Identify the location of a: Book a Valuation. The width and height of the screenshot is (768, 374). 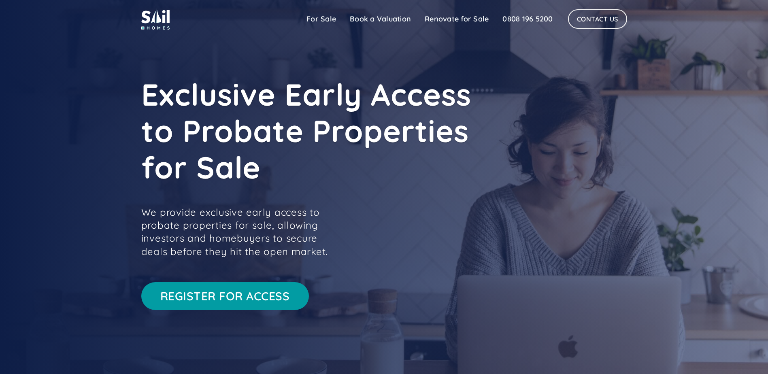
(380, 19).